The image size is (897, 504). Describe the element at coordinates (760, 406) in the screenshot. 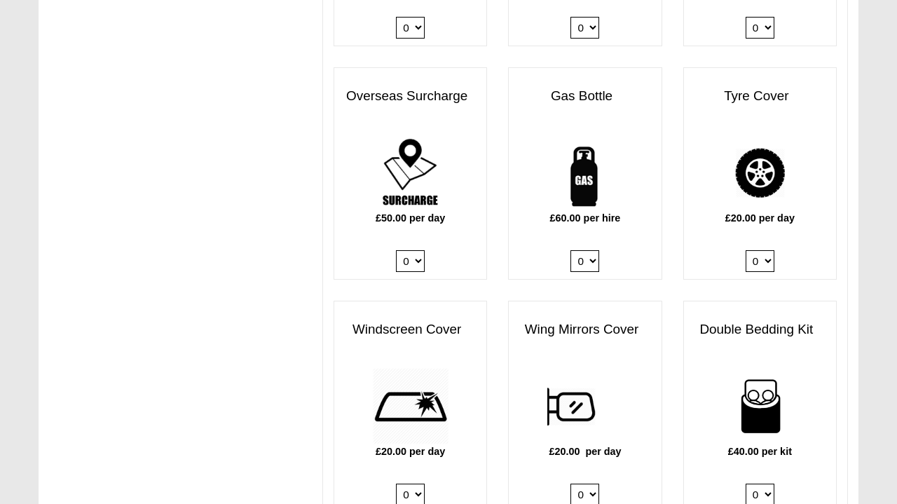

I see `img: bedding-for-two.png` at that location.